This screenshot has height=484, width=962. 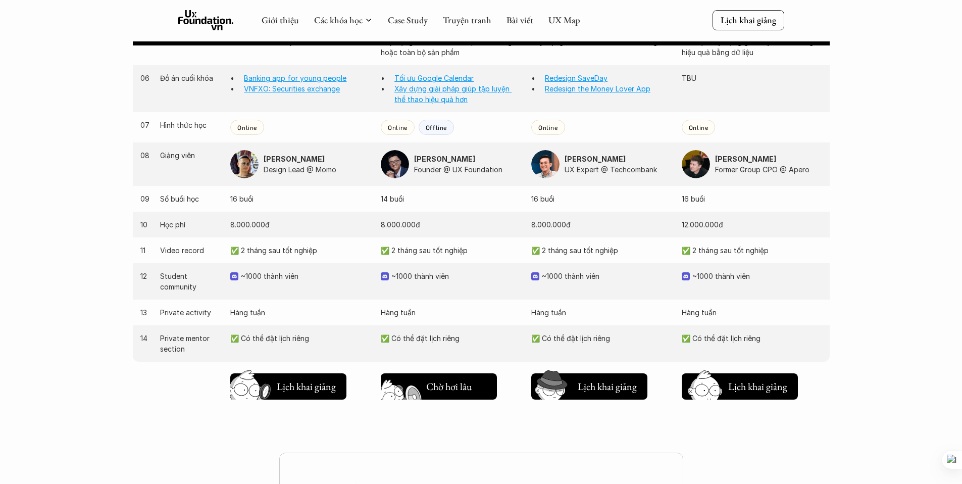 I want to click on button: Chờ hơi lâu, so click(x=439, y=386).